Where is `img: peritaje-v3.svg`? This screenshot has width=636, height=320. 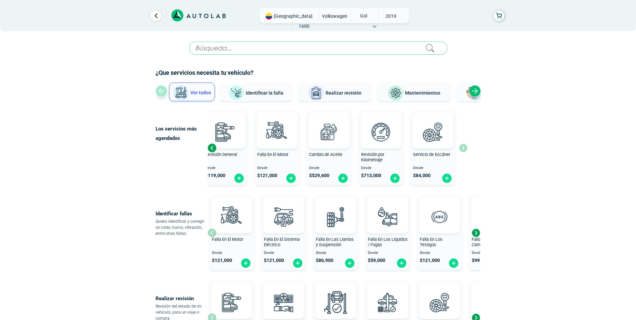 img: peritaje-v3.svg is located at coordinates (336, 302).